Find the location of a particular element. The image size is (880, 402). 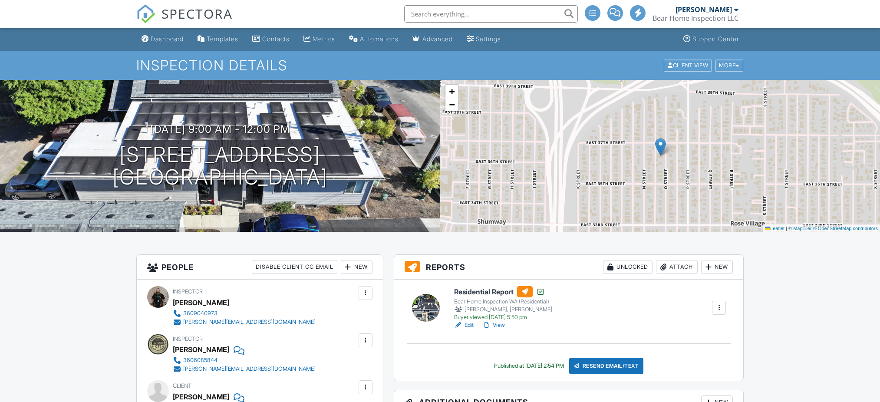

h1: Inspection Details is located at coordinates (440, 65).